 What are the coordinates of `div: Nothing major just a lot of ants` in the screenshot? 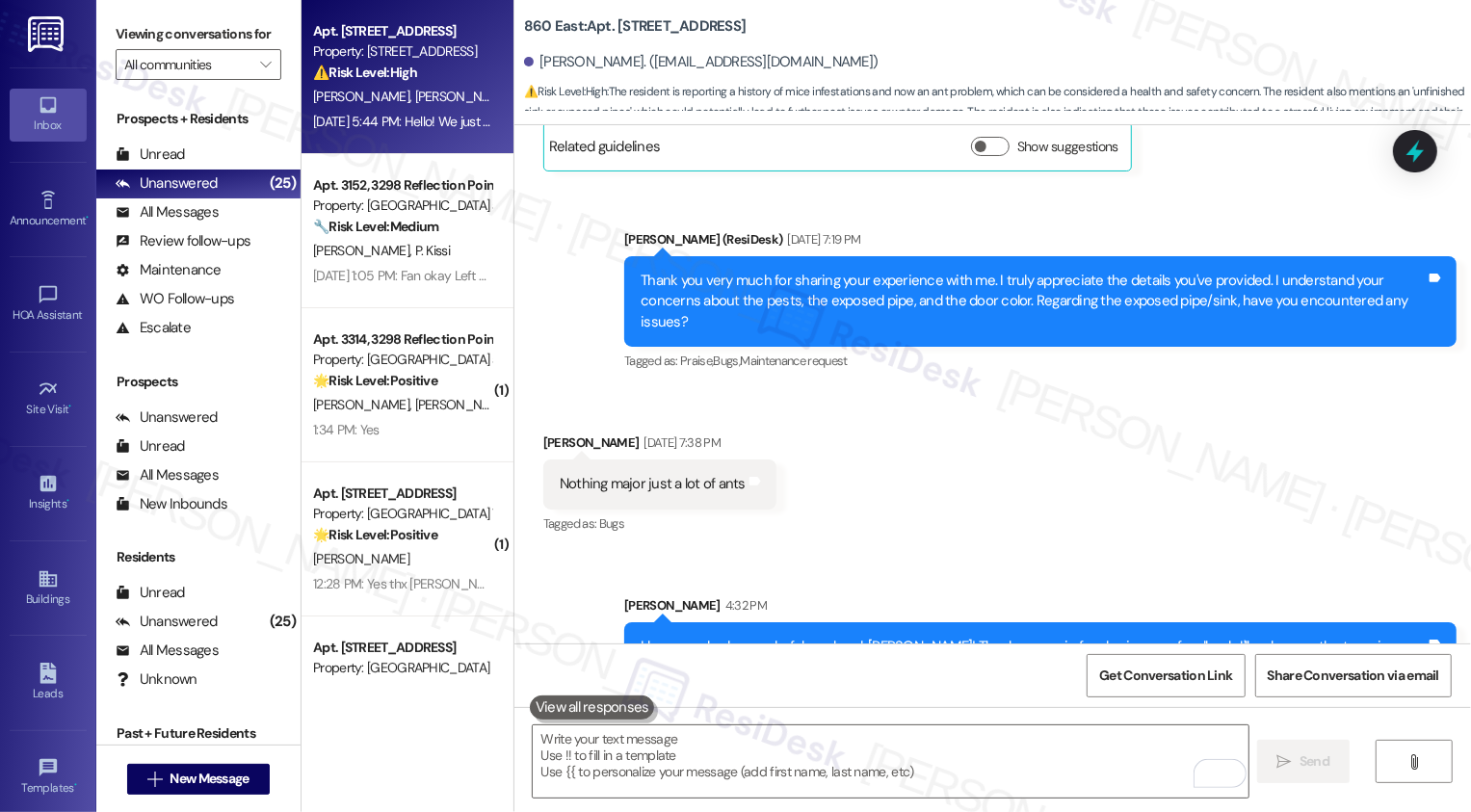 It's located at (652, 483).